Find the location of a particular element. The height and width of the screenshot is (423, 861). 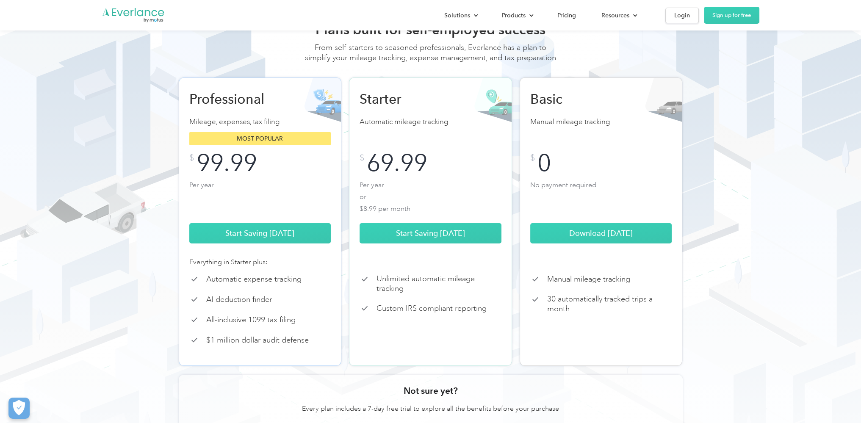

p: Unlimited automatic mileage tracking is located at coordinates (439, 283).